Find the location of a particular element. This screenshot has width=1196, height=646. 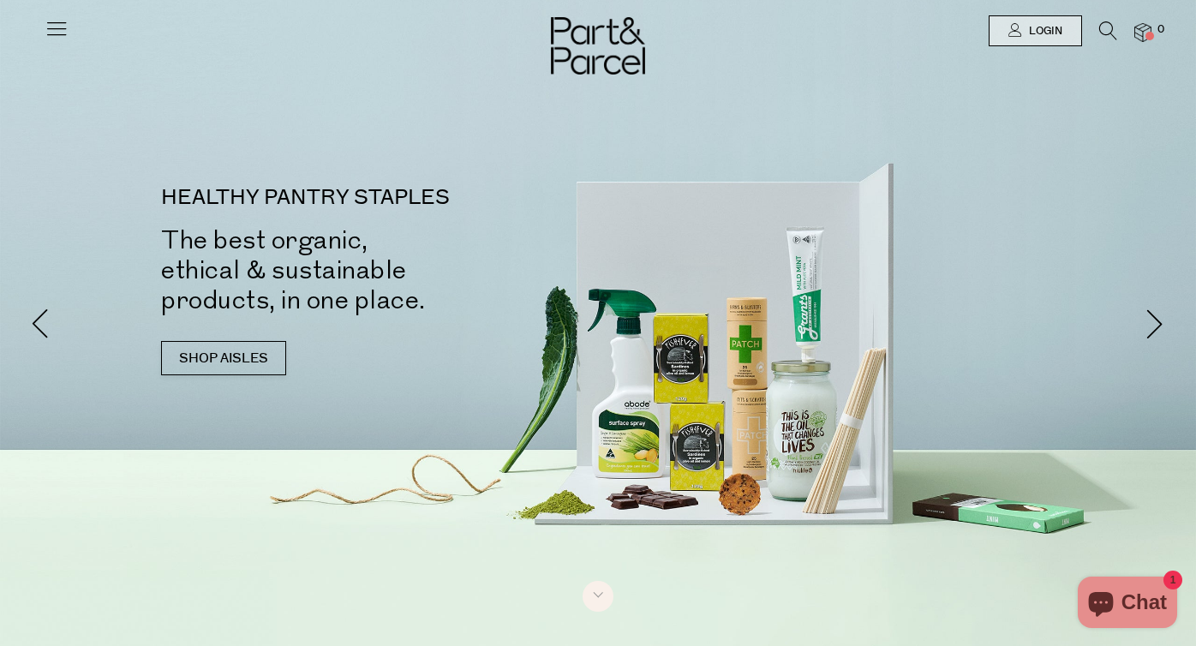

inbox-online-store-chat: Shopify online store chat is located at coordinates (1127, 604).